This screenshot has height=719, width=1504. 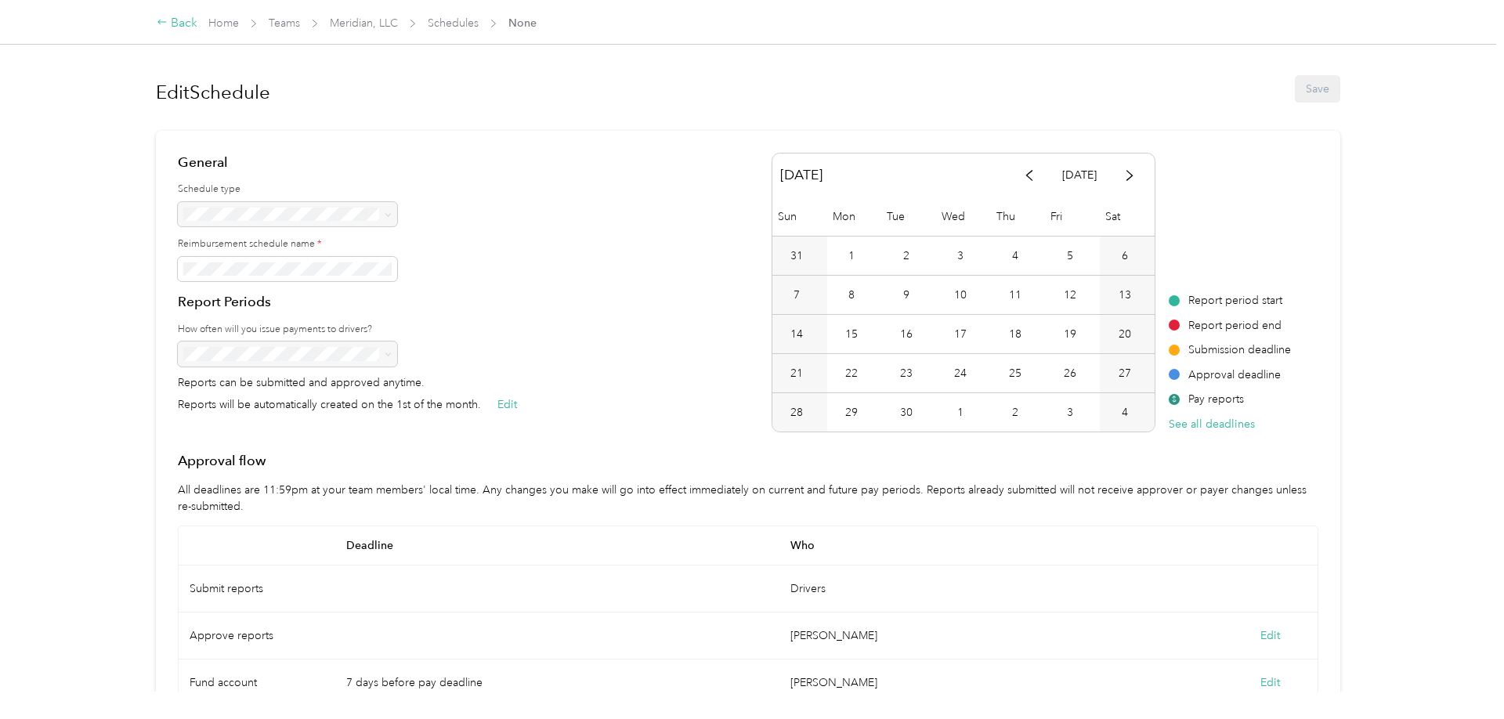 What do you see at coordinates (213, 92) in the screenshot?
I see `h1: Edit Schedule` at bounding box center [213, 92].